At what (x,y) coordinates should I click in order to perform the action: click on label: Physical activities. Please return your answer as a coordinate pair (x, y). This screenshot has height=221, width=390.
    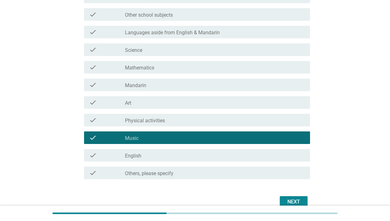
    Looking at the image, I should click on (145, 121).